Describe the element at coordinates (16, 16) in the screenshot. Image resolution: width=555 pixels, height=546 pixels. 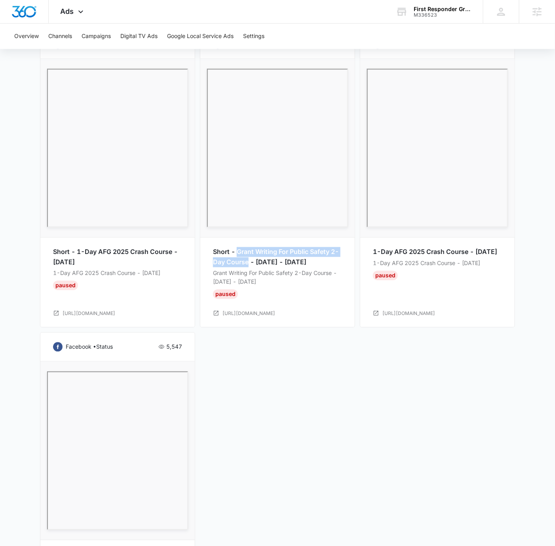
I see `img: logo_orange.svg` at that location.